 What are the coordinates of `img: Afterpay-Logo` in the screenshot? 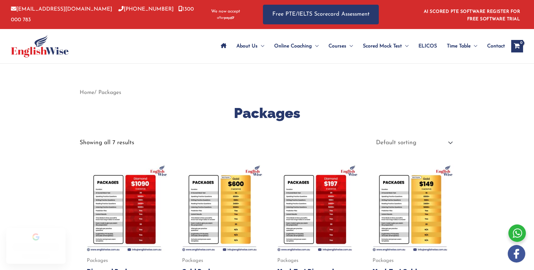 It's located at (225, 18).